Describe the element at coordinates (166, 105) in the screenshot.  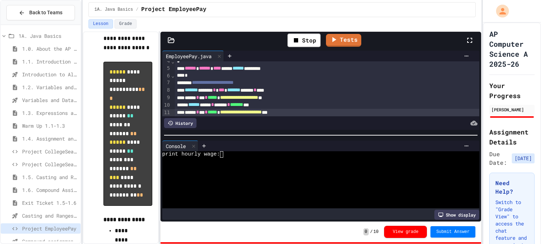
I see `div: 10` at that location.